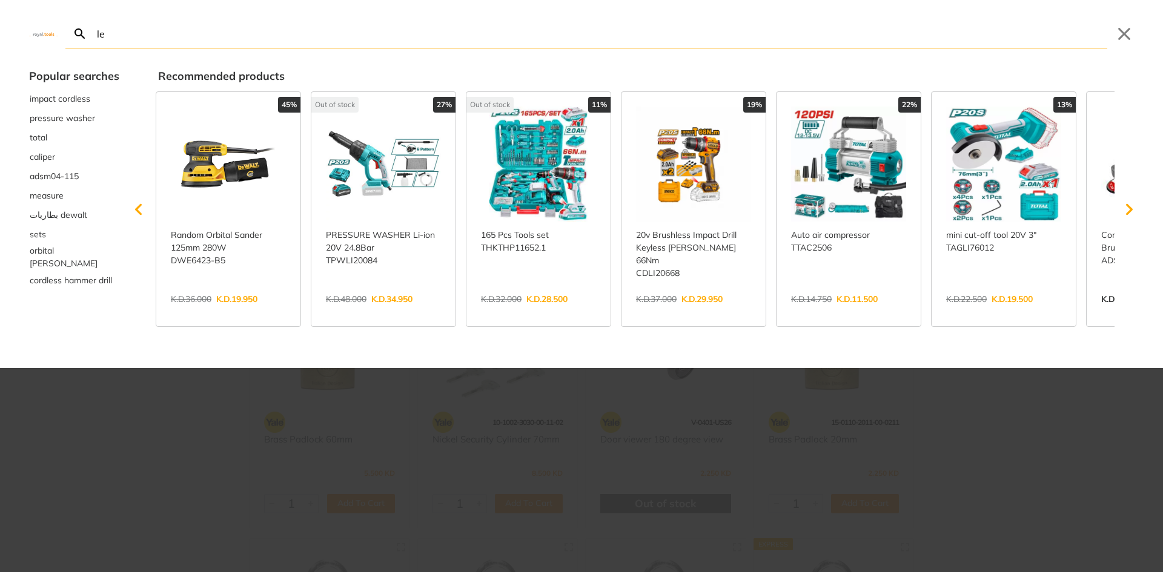  I want to click on span: total, so click(38, 138).